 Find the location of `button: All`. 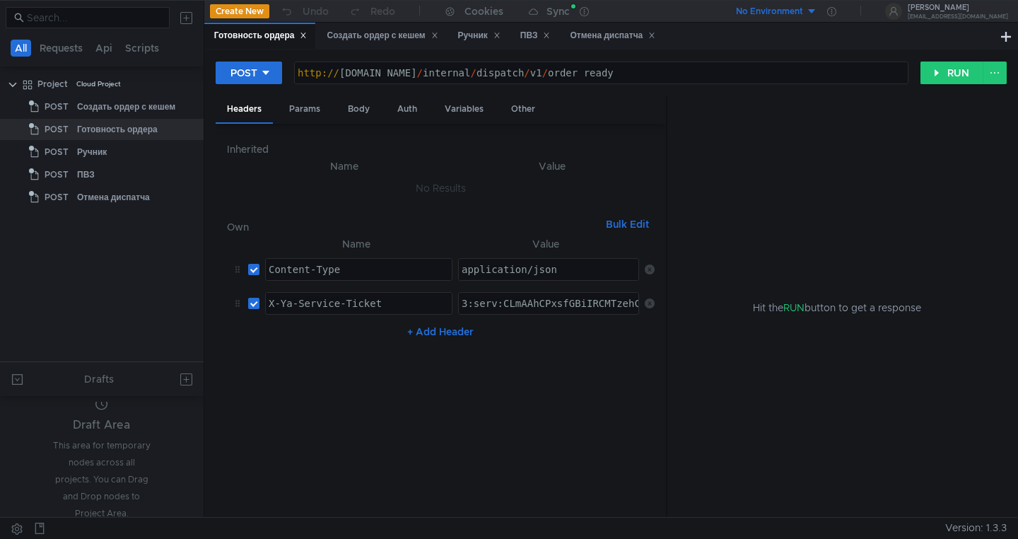

button: All is located at coordinates (21, 48).